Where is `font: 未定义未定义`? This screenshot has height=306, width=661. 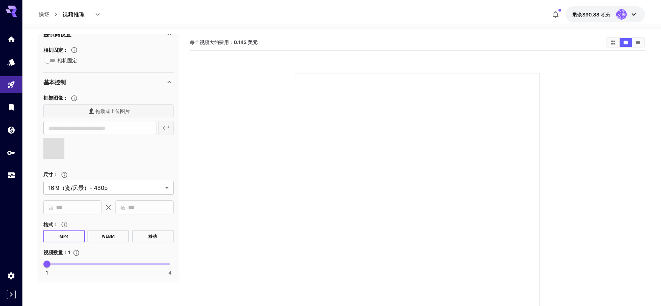 font: 未定义未定义 is located at coordinates (621, 14).